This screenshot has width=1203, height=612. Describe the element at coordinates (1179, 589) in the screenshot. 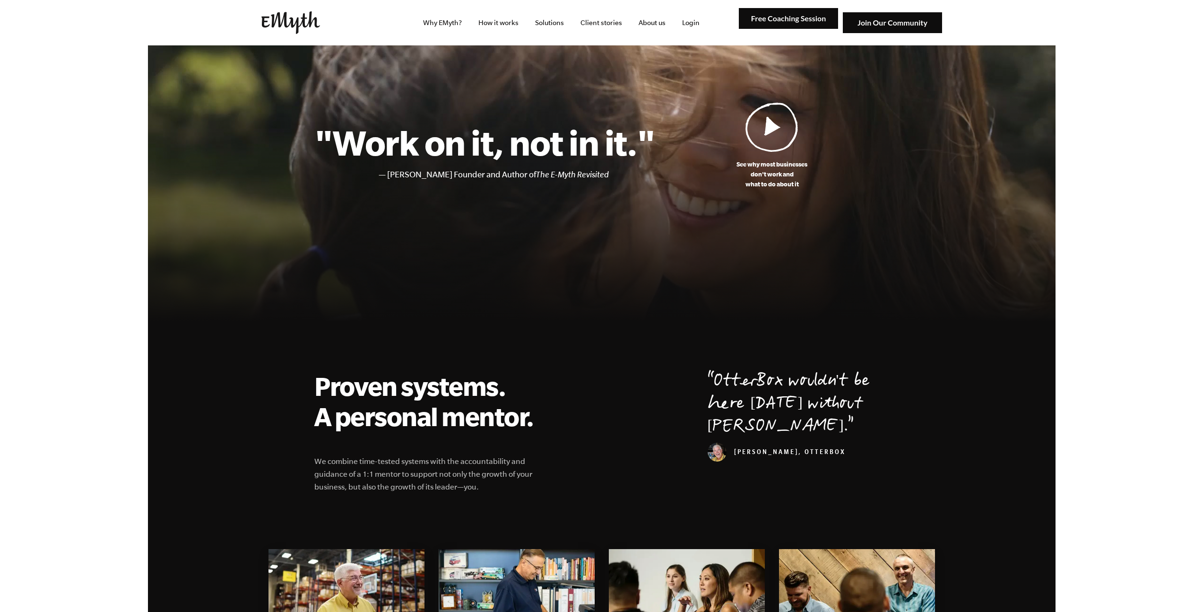

I see `div: Chat Widget` at that location.